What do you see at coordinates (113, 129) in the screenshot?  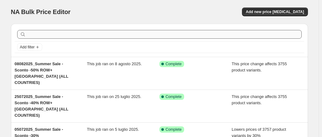 I see `span: This job ran on 5 luglio 2025.` at bounding box center [113, 129].